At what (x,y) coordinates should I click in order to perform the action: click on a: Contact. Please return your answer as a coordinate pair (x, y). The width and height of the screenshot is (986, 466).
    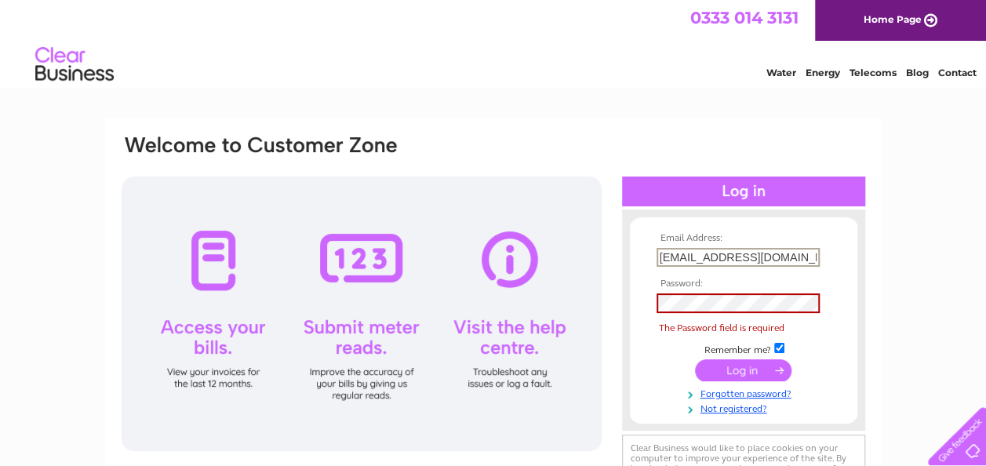
    Looking at the image, I should click on (957, 72).